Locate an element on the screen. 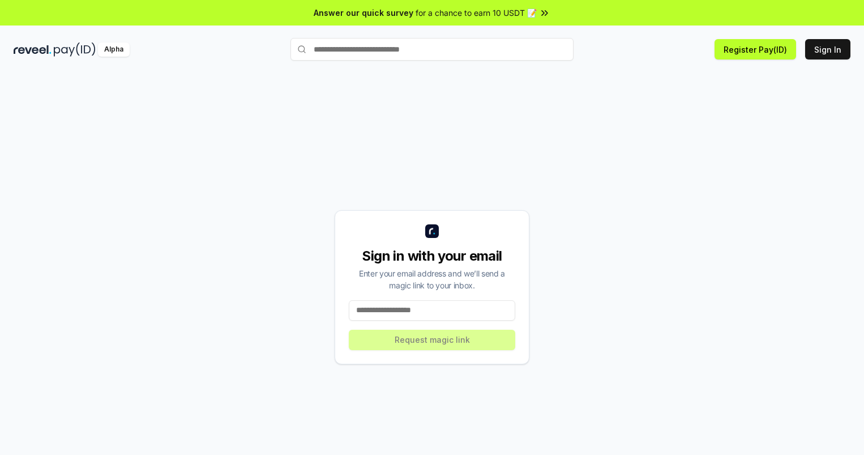  div: Sign in with your email is located at coordinates (432, 256).